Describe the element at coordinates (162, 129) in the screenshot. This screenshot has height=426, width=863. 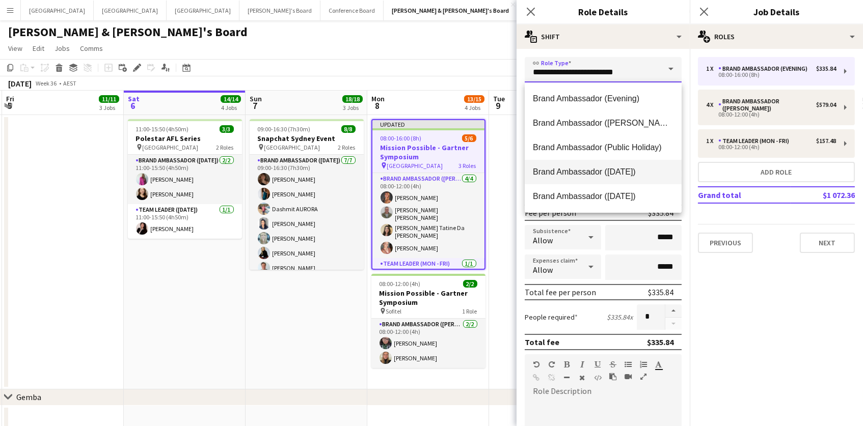
I see `span: 11:00-15:50 (4h50m)` at that location.